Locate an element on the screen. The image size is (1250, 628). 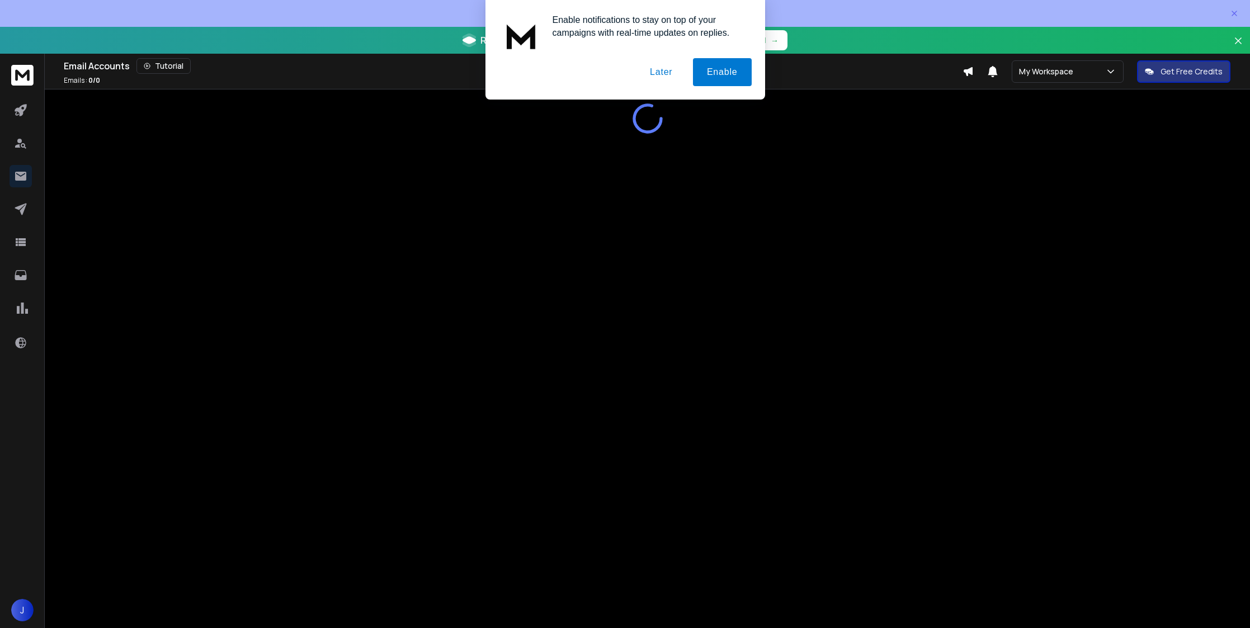
button: Later is located at coordinates (661, 72).